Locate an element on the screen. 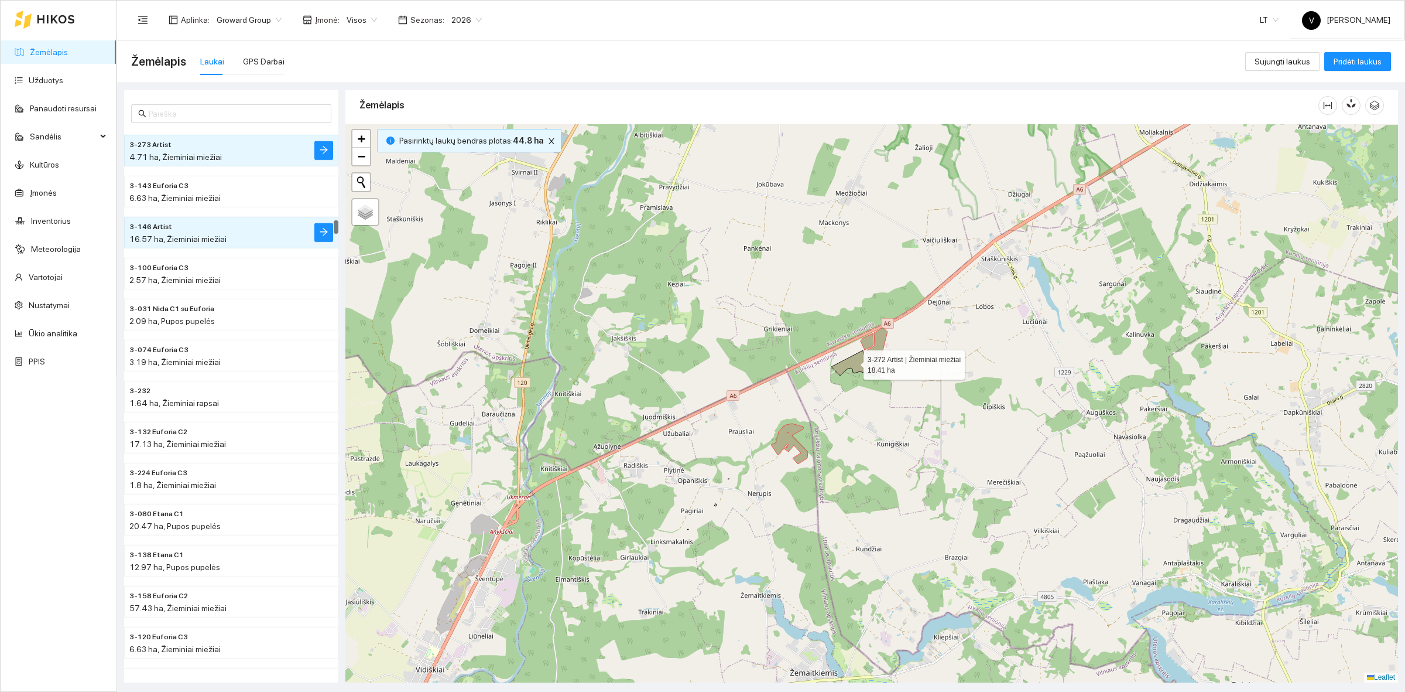 This screenshot has width=1405, height=692. span: 3-120 Euforia C3 is located at coordinates (159, 637).